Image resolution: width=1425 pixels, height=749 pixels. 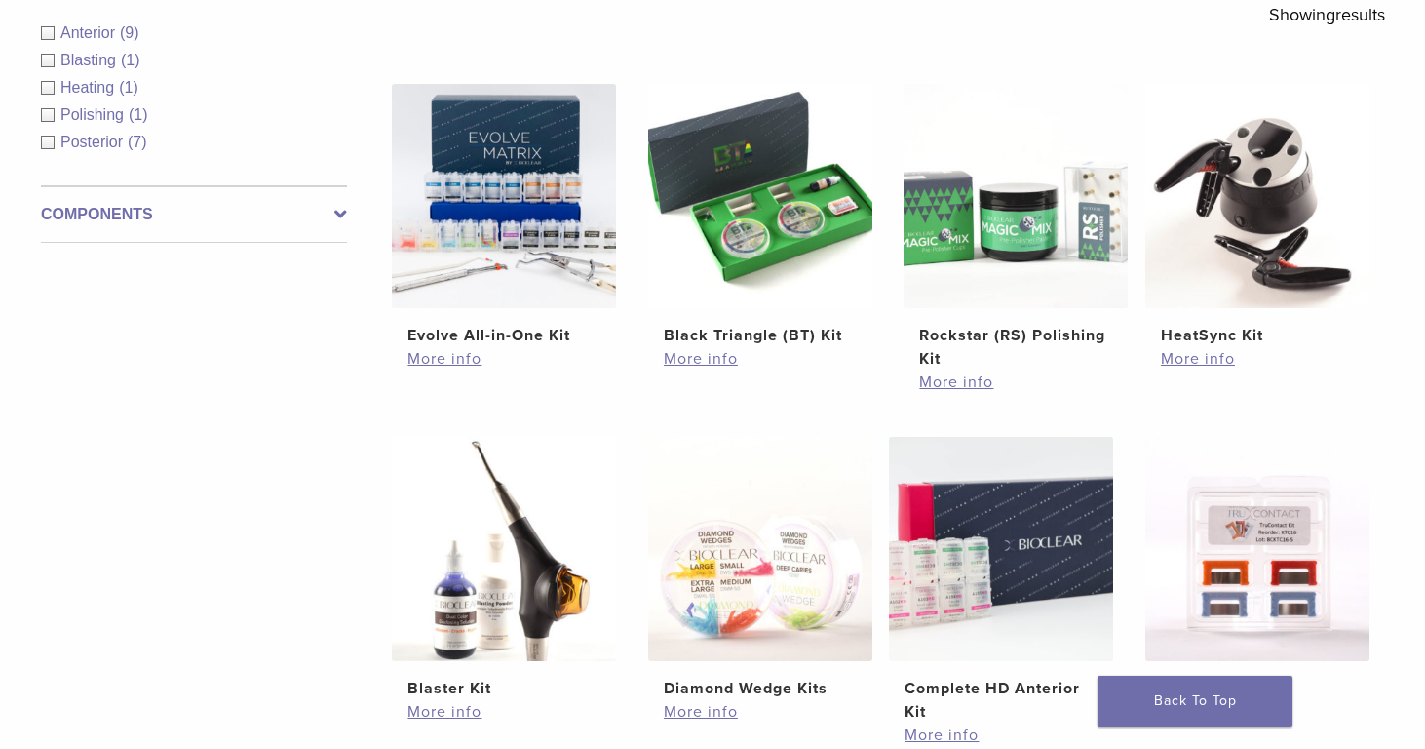 What do you see at coordinates (1001, 580) in the screenshot?
I see `a: Complete HD Anterior KitComplete HD Anterior Kit` at bounding box center [1001, 580].